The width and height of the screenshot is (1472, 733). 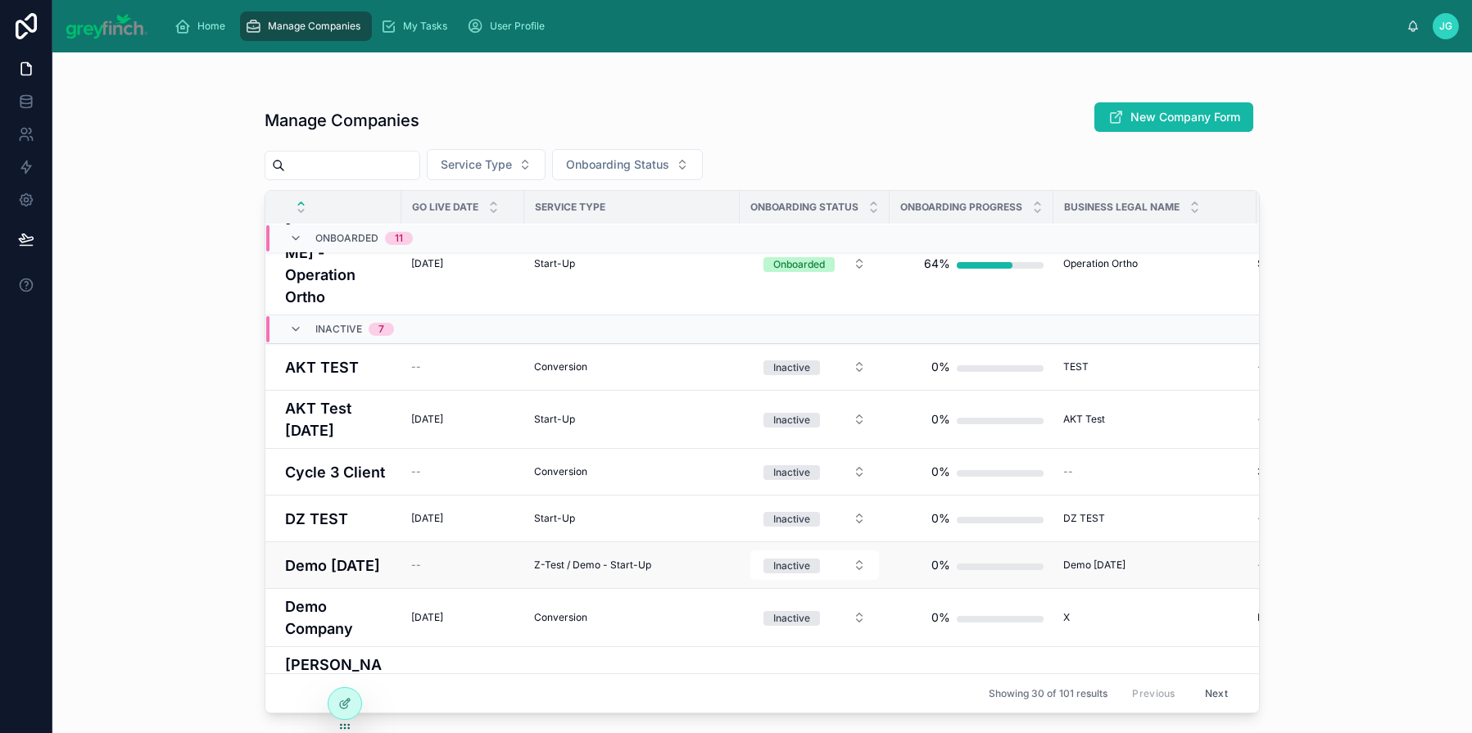 What do you see at coordinates (631, 565) in the screenshot?
I see `a: Z-Test / Demo - Start-Up` at bounding box center [631, 565].